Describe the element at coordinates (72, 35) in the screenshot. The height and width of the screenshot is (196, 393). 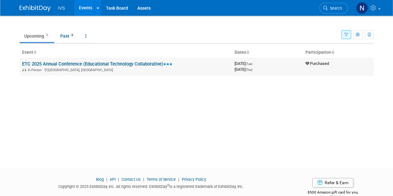
I see `span: 8` at that location.